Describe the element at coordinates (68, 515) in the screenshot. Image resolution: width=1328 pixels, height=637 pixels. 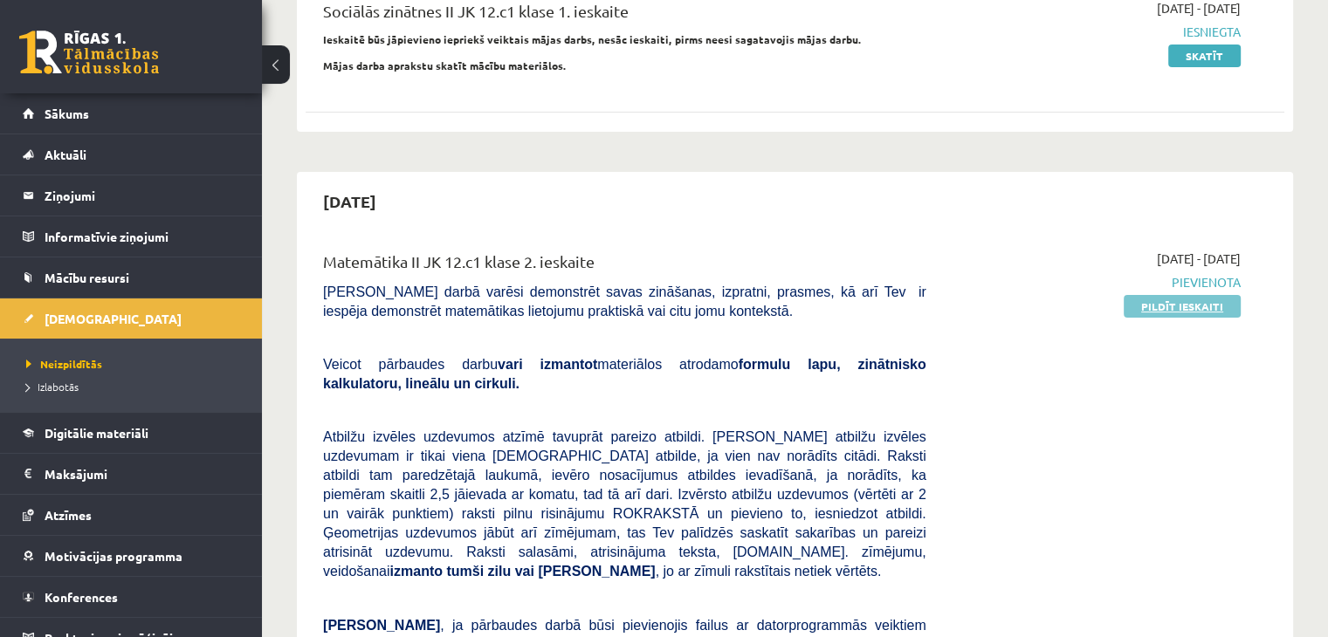
I see `span: Atzīmes` at that location.